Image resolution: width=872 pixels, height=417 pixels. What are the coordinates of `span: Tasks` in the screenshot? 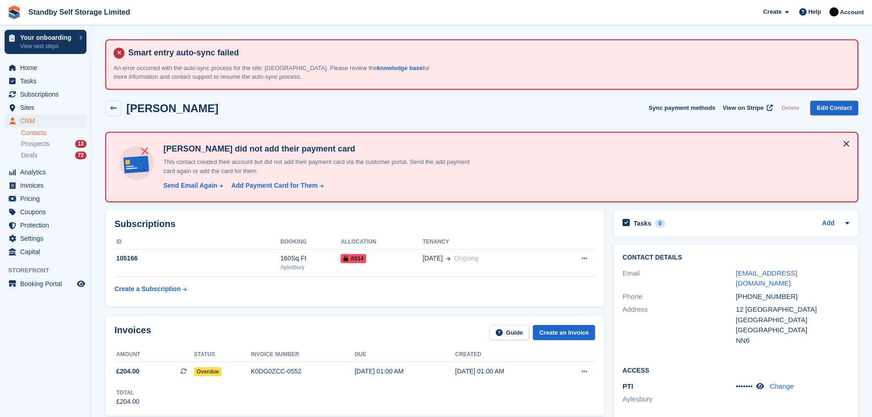 It's located at (48, 81).